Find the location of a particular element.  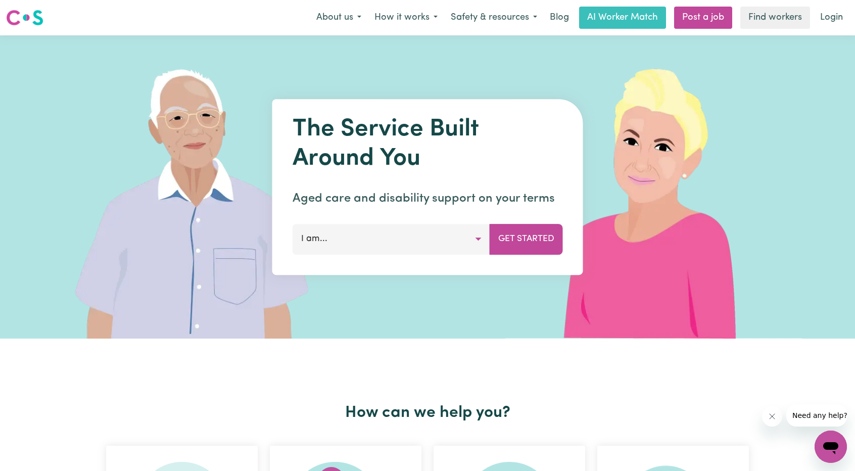

button: Safety & resources is located at coordinates (494, 18).